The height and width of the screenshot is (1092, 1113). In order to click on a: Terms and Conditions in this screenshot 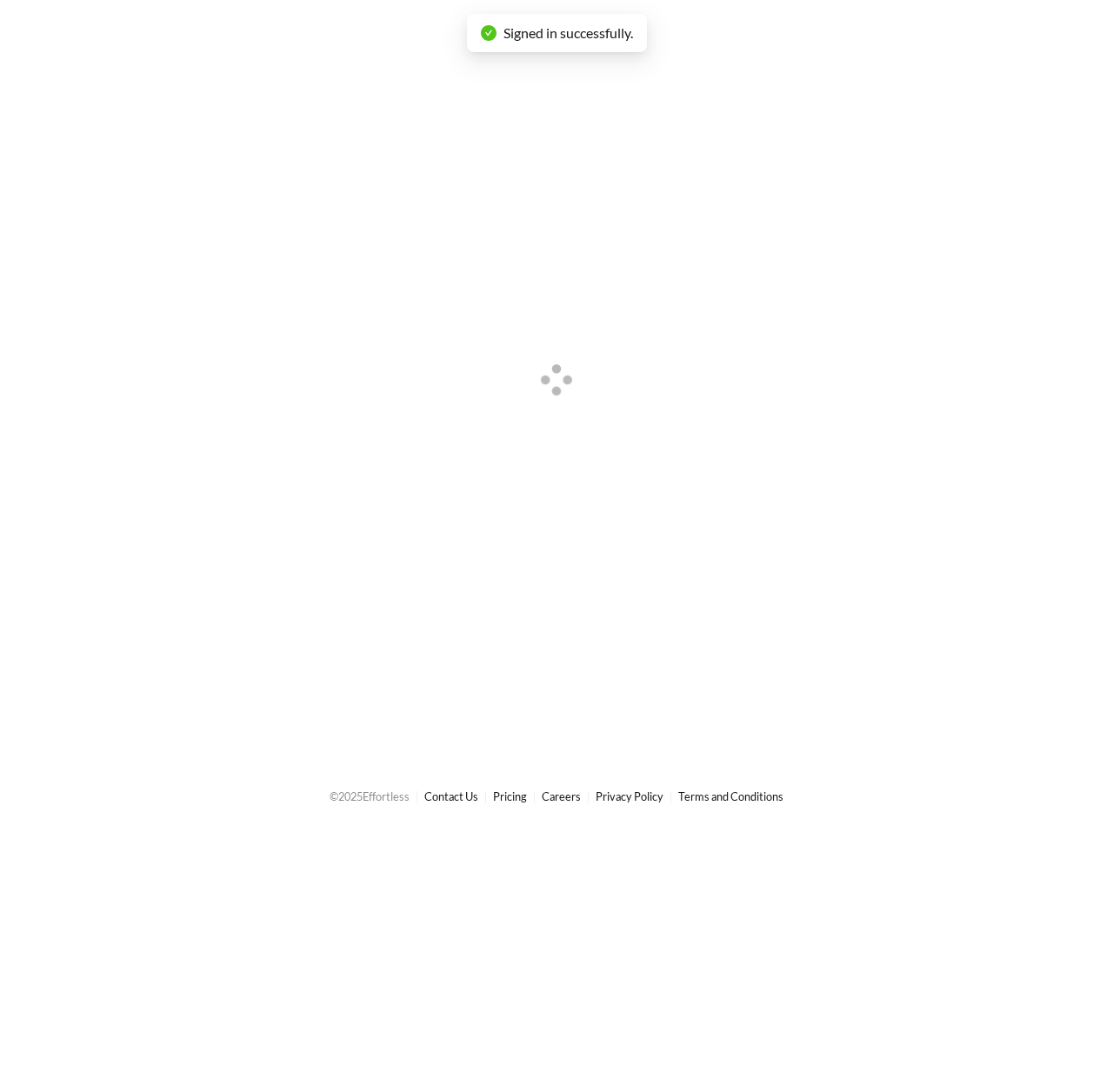, I will do `click(731, 796)`.